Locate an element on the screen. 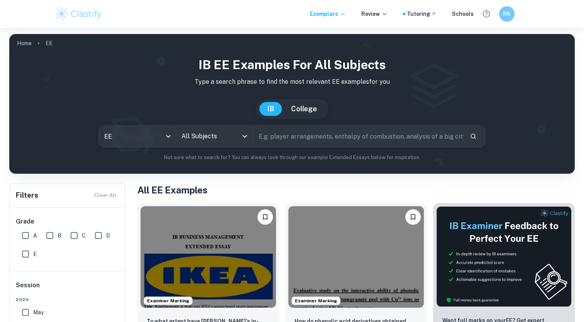 The image size is (584, 322). img: Thumbnail is located at coordinates (504, 256).